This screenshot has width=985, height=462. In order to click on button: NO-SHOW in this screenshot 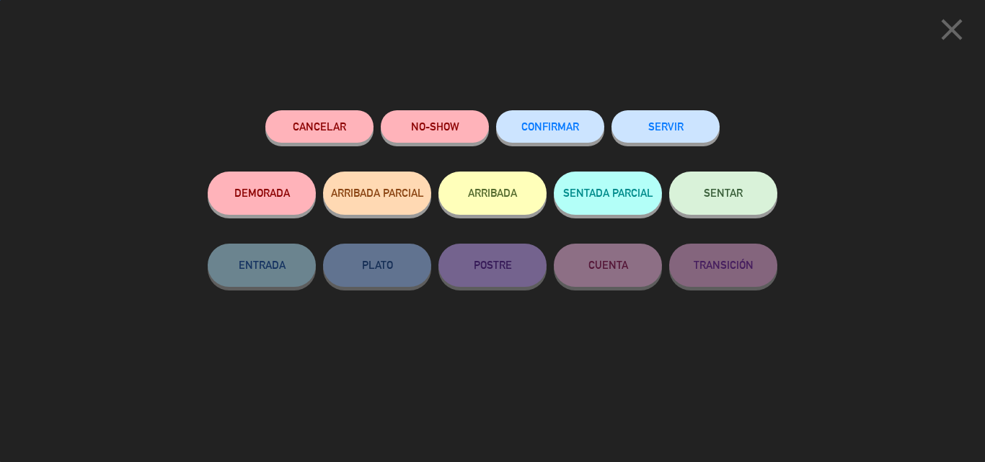, I will do `click(435, 126)`.